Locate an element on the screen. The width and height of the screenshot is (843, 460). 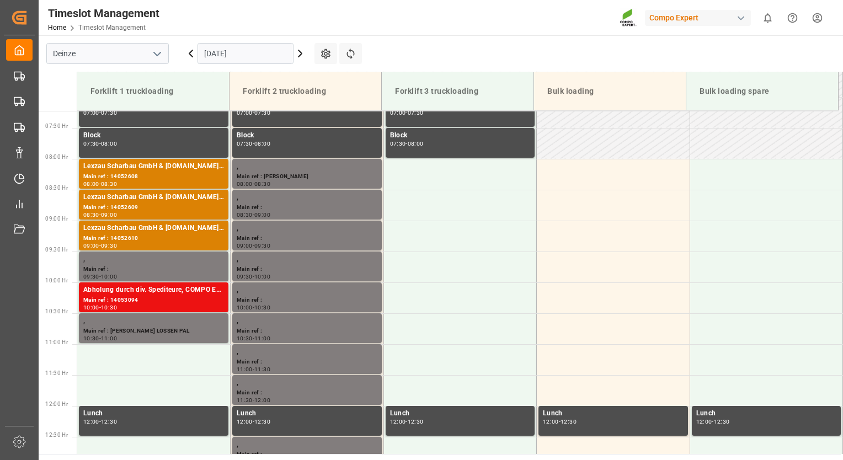
button: Help Center is located at coordinates (792, 18).